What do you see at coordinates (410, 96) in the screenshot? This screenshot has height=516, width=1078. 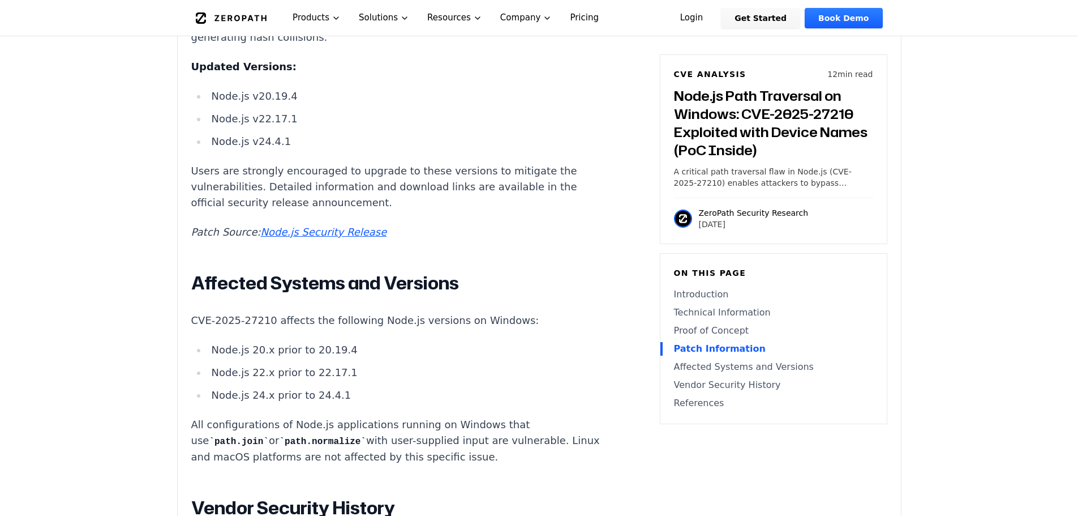 I see `li: Node.js v20.19.4` at bounding box center [410, 96].